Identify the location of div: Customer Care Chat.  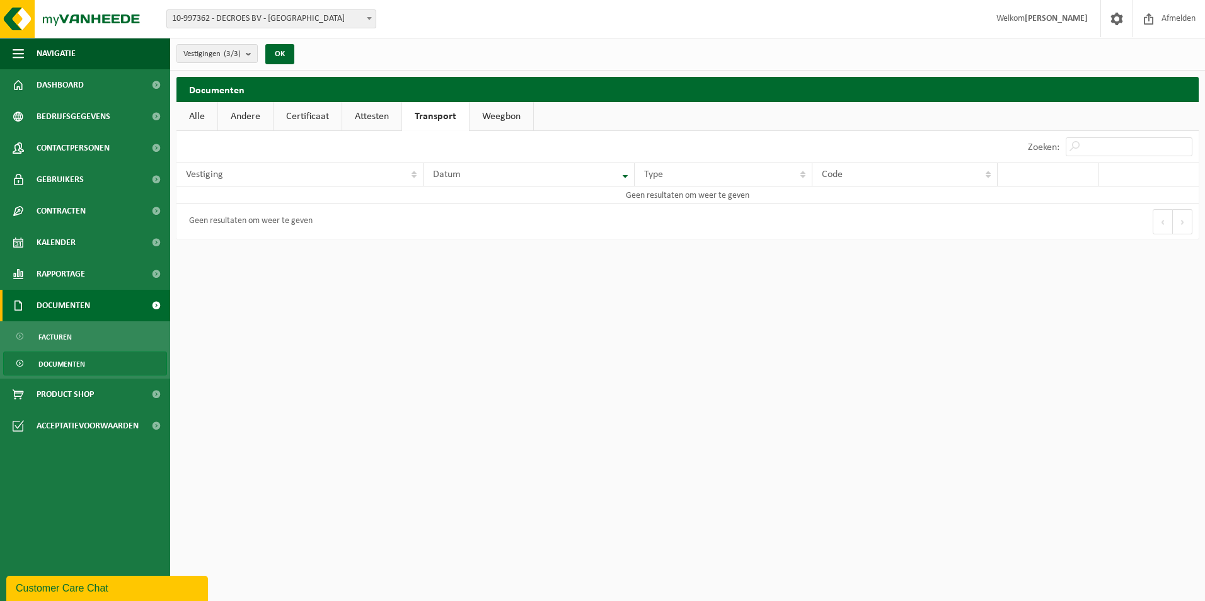
(101, 15).